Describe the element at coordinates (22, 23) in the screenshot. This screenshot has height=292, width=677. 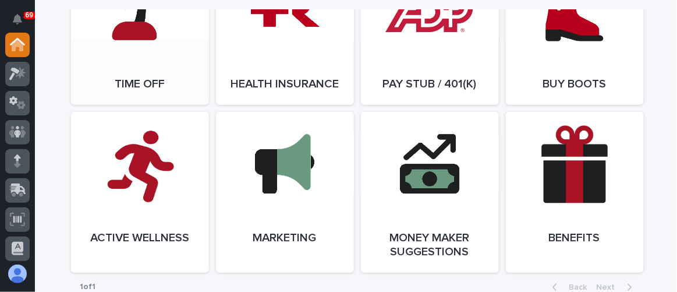
I see `div: Notifications69` at that location.